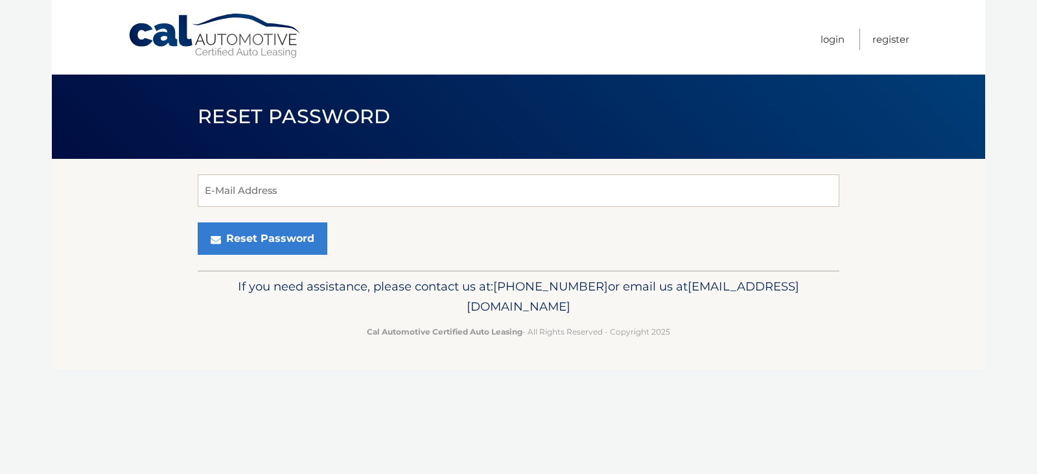  I want to click on button: Reset Password, so click(263, 239).